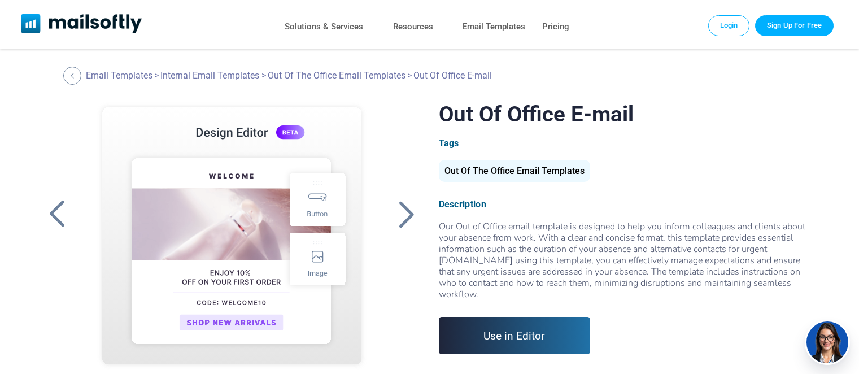 This screenshot has height=374, width=859. I want to click on a: Login, so click(729, 25).